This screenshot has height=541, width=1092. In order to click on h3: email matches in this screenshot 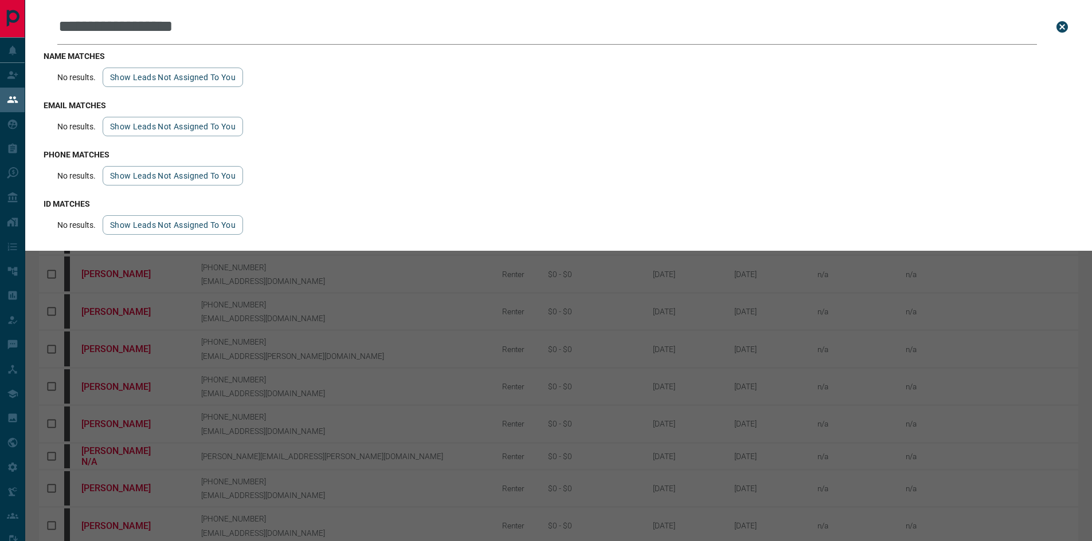, I will do `click(558, 105)`.